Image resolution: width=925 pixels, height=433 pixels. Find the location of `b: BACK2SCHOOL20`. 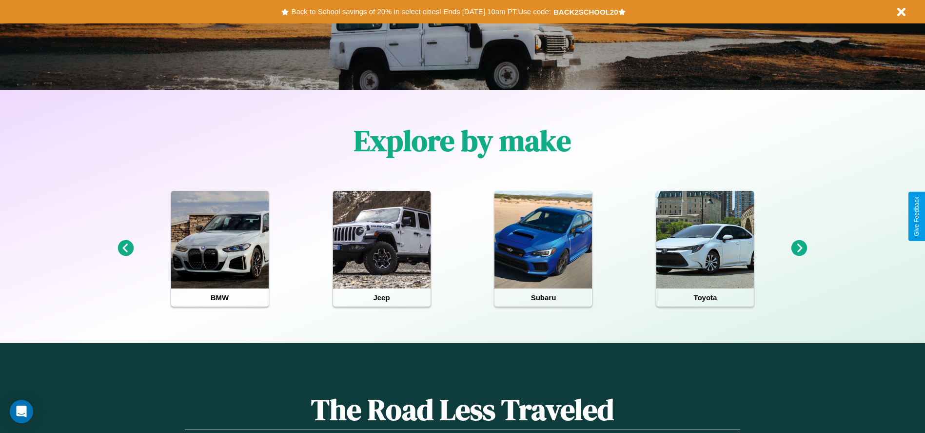

b: BACK2SCHOOL20 is located at coordinates (586, 12).